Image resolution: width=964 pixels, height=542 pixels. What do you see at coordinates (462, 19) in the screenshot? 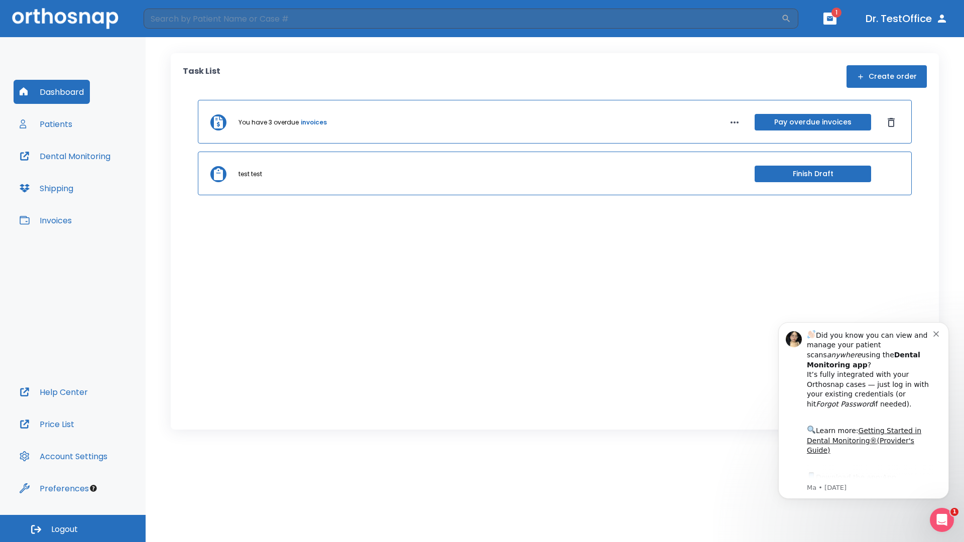
I see `input: Search by Patient Name or Case #` at bounding box center [462, 19].